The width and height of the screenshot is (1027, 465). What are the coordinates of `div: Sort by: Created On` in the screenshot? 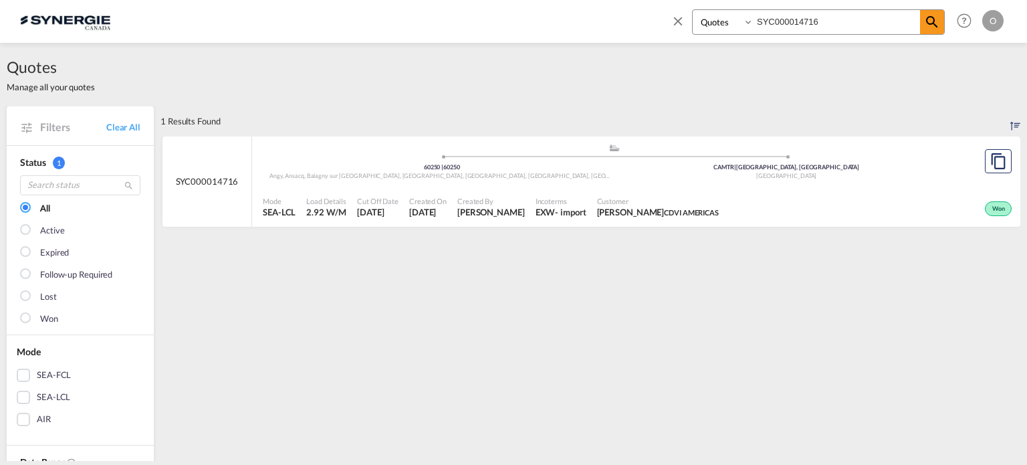 It's located at (1015, 121).